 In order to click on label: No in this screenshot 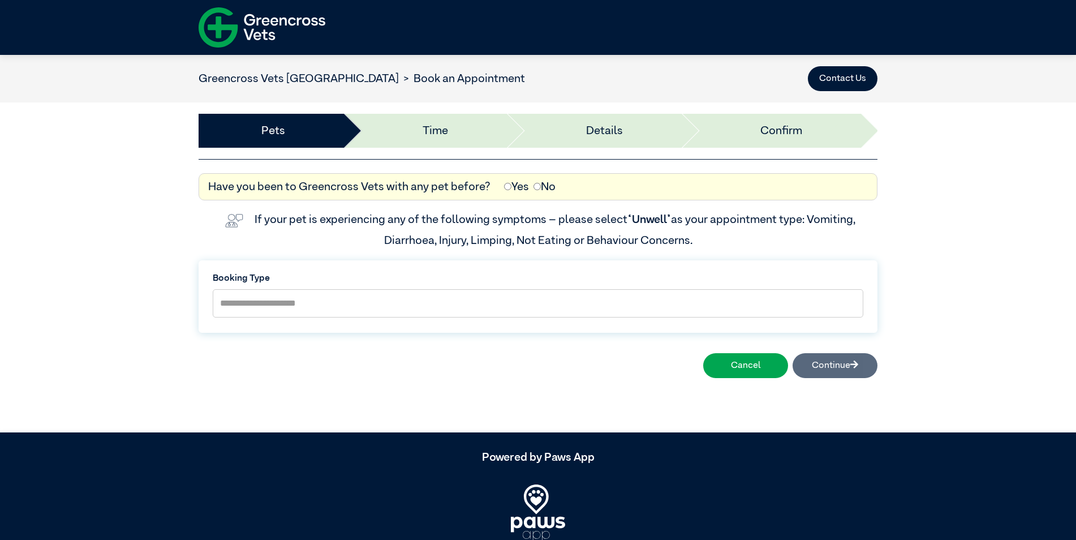, I will do `click(544, 187)`.